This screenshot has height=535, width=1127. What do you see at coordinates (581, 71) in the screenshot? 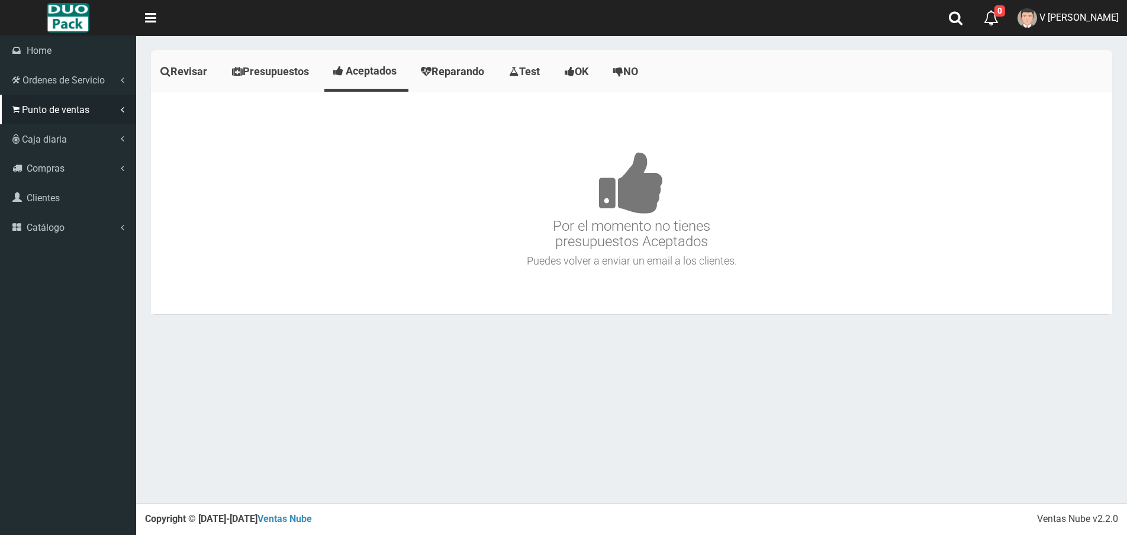
I see `span: OK` at bounding box center [581, 71].